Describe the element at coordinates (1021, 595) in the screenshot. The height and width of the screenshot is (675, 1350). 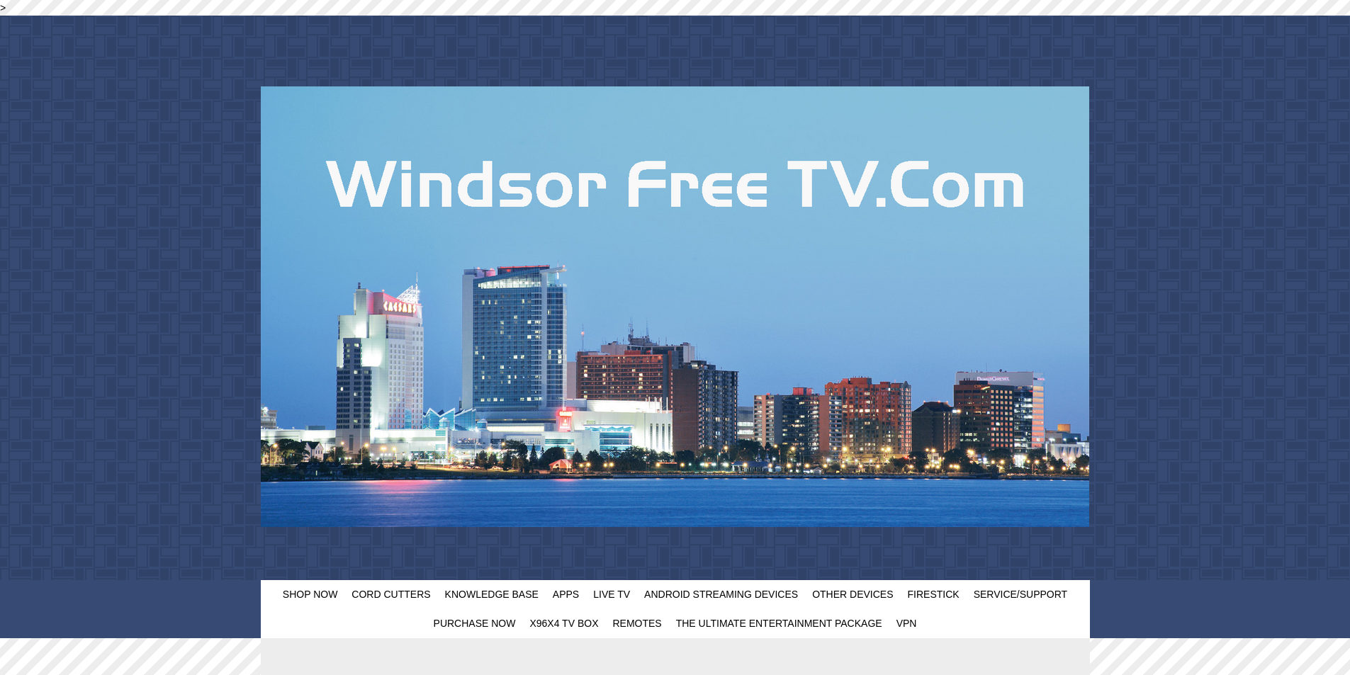
I see `span: Service/Support` at that location.